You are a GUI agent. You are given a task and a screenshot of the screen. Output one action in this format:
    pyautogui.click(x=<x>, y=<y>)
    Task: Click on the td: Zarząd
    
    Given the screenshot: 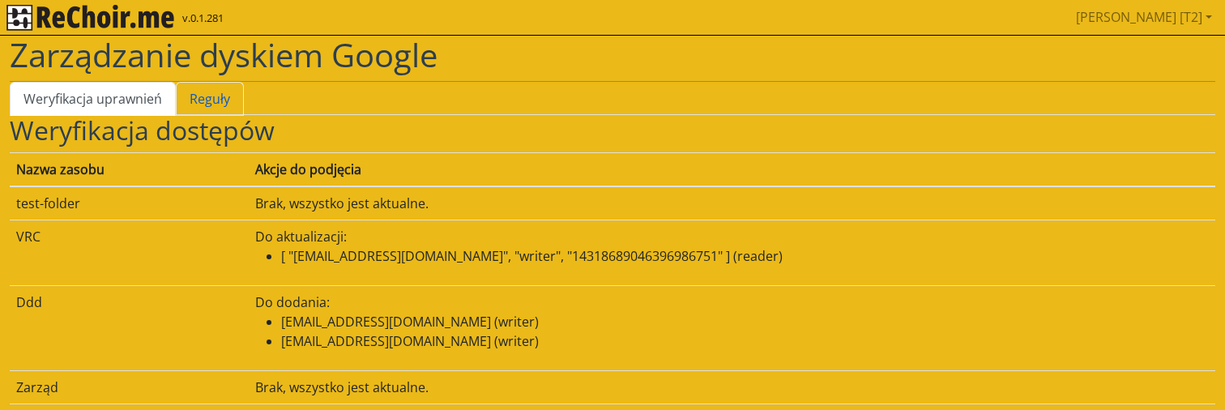 What is the action you would take?
    pyautogui.click(x=129, y=387)
    